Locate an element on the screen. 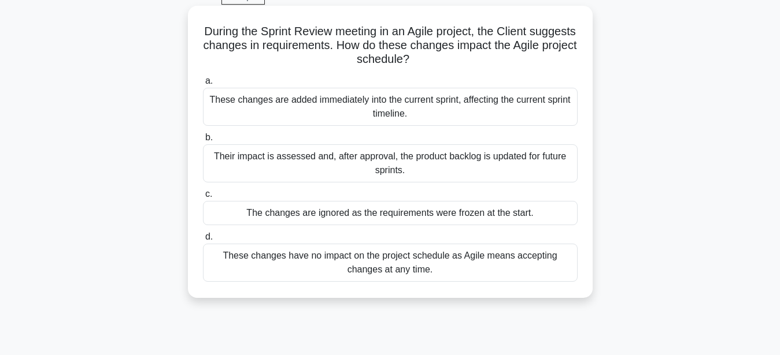 Image resolution: width=780 pixels, height=355 pixels. div: Their impact is assessed and, after approval, the product backlog is updated for future sprints. is located at coordinates (390, 164).